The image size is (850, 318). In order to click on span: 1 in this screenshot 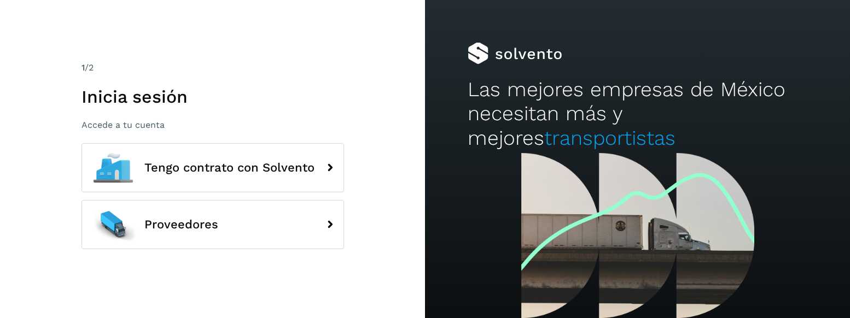, I will do `click(83, 67)`.